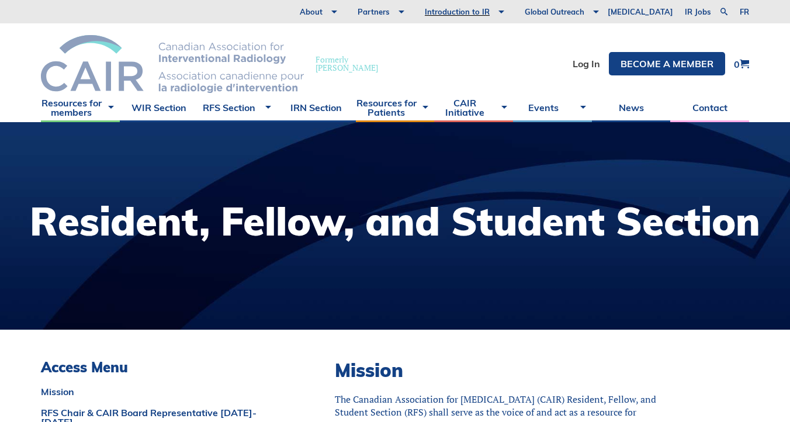 The width and height of the screenshot is (790, 422). What do you see at coordinates (395, 107) in the screenshot?
I see `a: Resources for Patients` at bounding box center [395, 107].